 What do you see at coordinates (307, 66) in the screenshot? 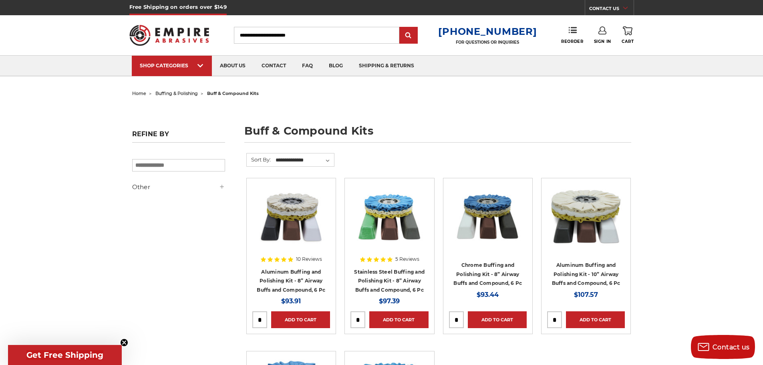
I see `a: faq` at bounding box center [307, 66].